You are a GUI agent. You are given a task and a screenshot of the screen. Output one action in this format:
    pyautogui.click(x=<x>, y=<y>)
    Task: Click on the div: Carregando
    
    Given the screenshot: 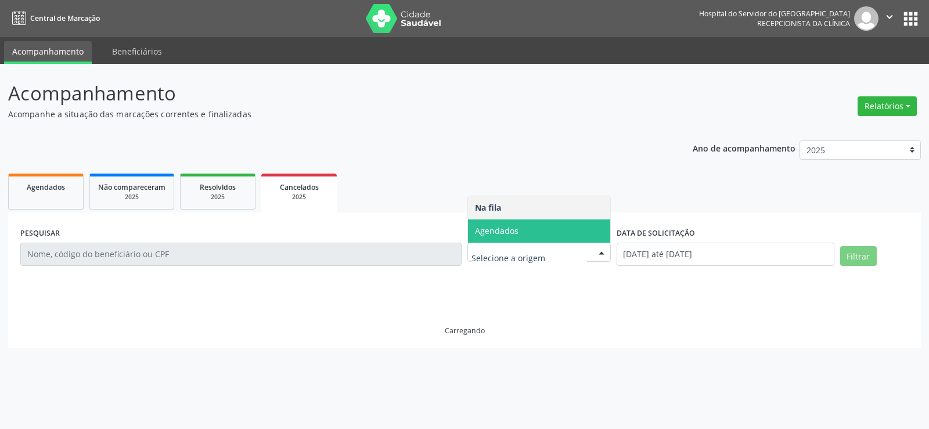 What is the action you would take?
    pyautogui.click(x=464, y=330)
    